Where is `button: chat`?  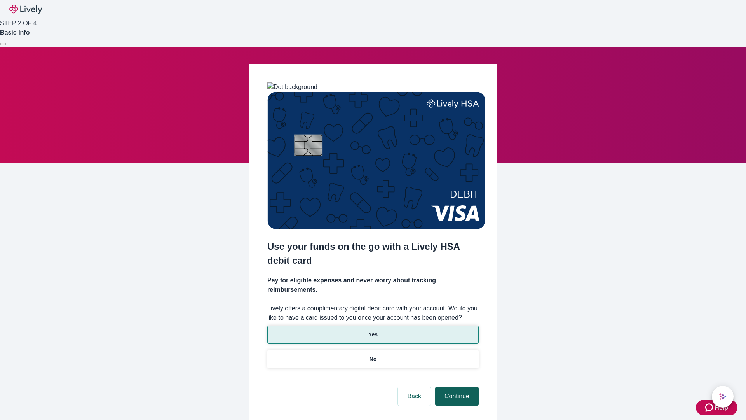
button: chat is located at coordinates (723, 396).